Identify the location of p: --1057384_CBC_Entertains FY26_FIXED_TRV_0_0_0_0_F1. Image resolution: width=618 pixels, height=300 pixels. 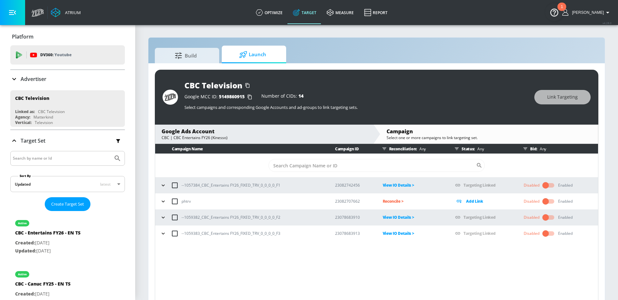
(231, 185).